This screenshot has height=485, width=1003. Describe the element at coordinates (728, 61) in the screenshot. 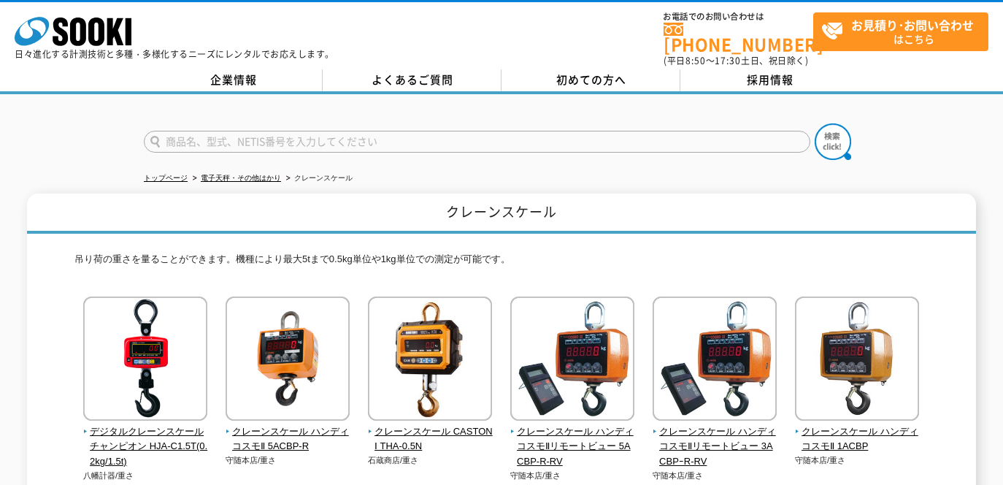

I see `span: 17:30` at that location.